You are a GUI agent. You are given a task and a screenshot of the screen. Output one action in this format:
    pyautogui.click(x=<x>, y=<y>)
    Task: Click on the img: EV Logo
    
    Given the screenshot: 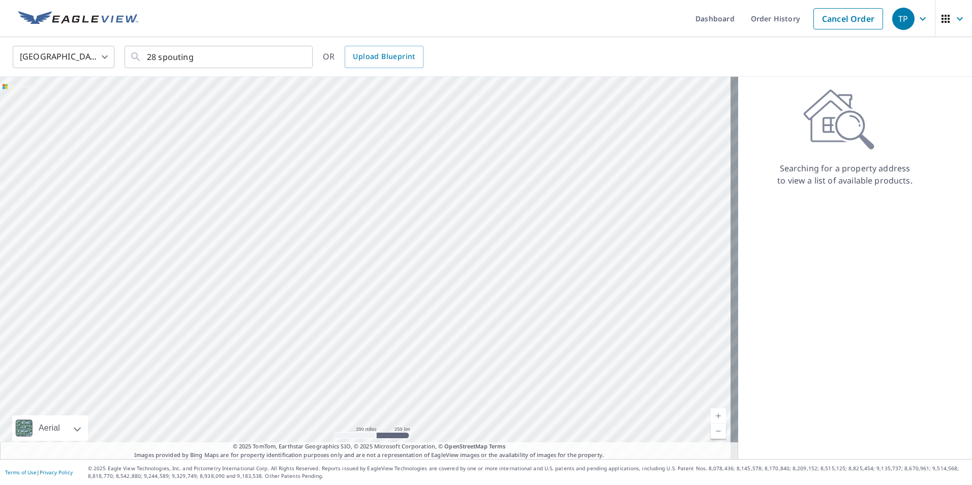 What is the action you would take?
    pyautogui.click(x=78, y=19)
    